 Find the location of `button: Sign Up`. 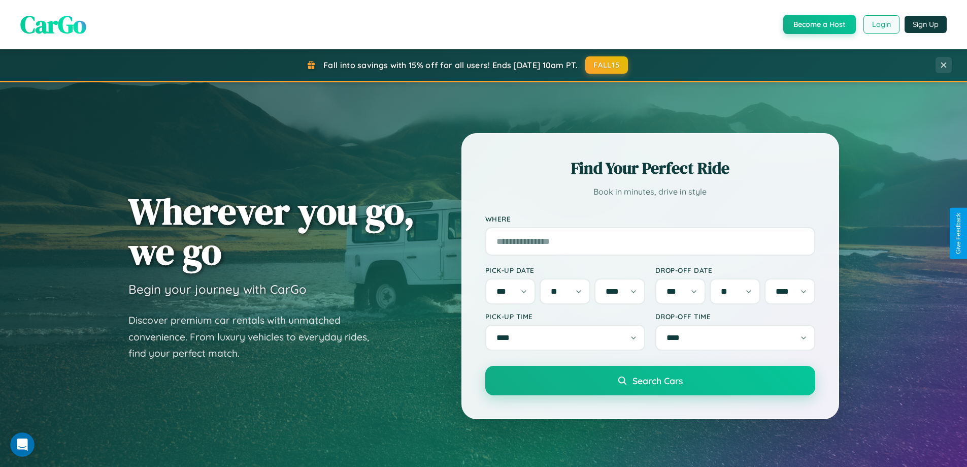

button: Sign Up is located at coordinates (926, 24).